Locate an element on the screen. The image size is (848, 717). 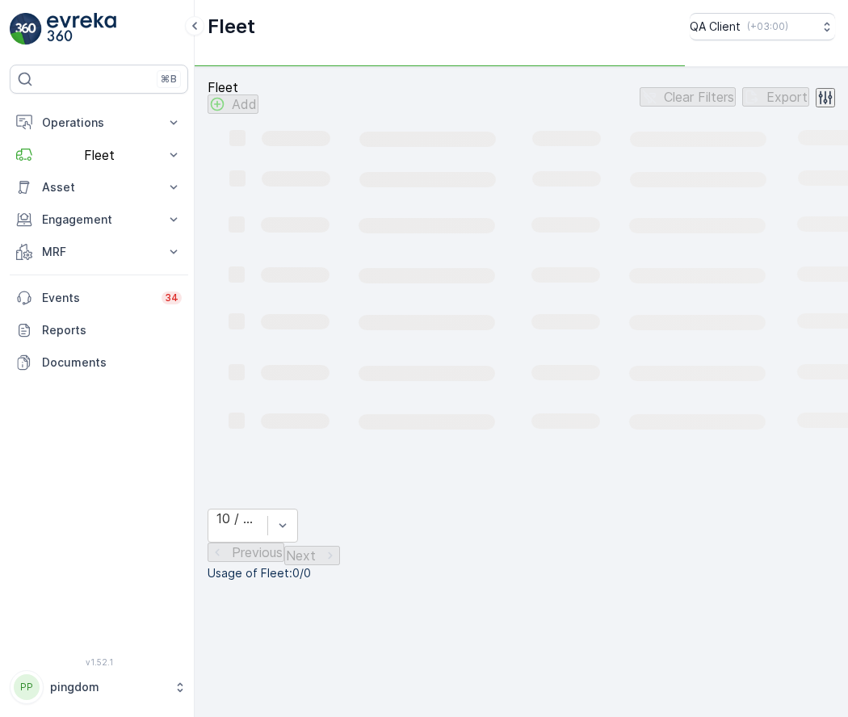
p: 34 is located at coordinates (171, 298).